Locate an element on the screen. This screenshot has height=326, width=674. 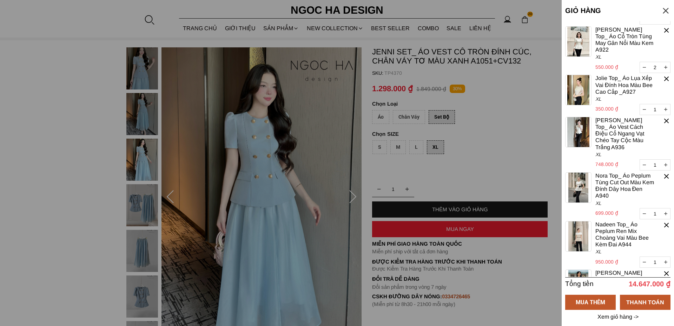
a: Xem giỏ hàng -> is located at coordinates (618, 317).